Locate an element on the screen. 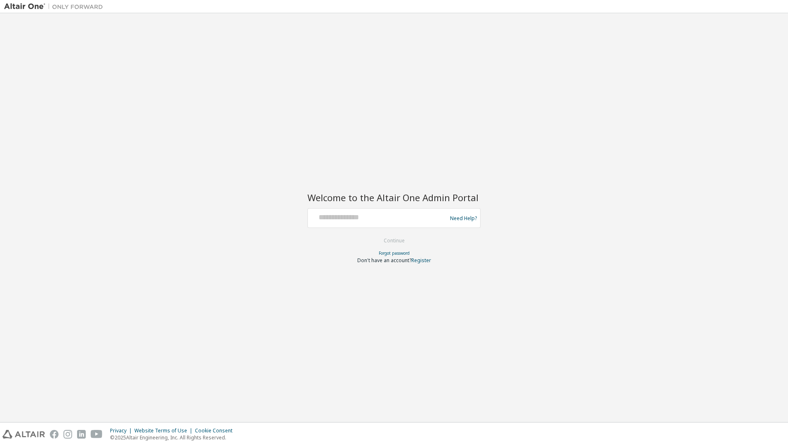 The height and width of the screenshot is (446, 788). h2: Welcome to the Altair One Admin Portal is located at coordinates (394, 197).